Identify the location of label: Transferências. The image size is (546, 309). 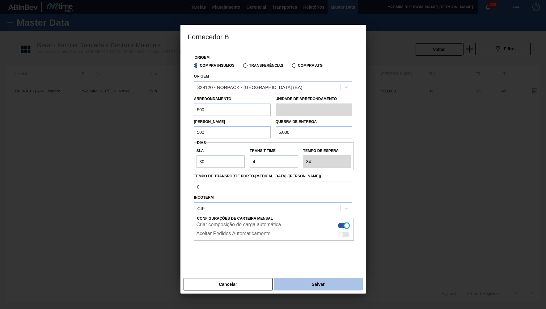
(263, 65).